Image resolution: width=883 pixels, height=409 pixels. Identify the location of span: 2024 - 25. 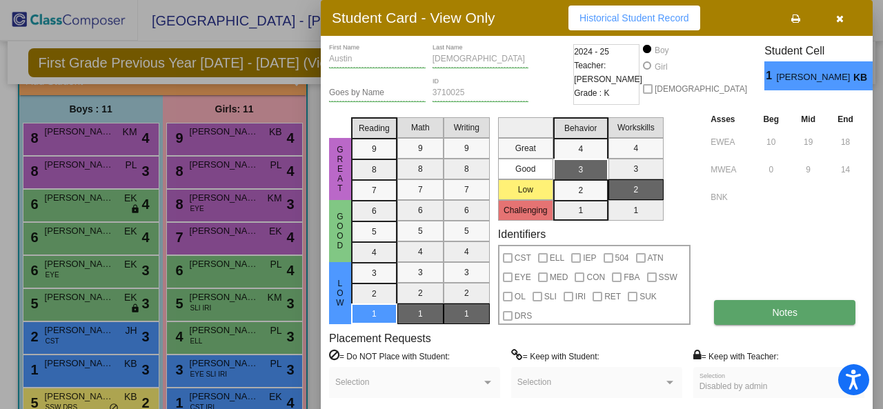
(591, 52).